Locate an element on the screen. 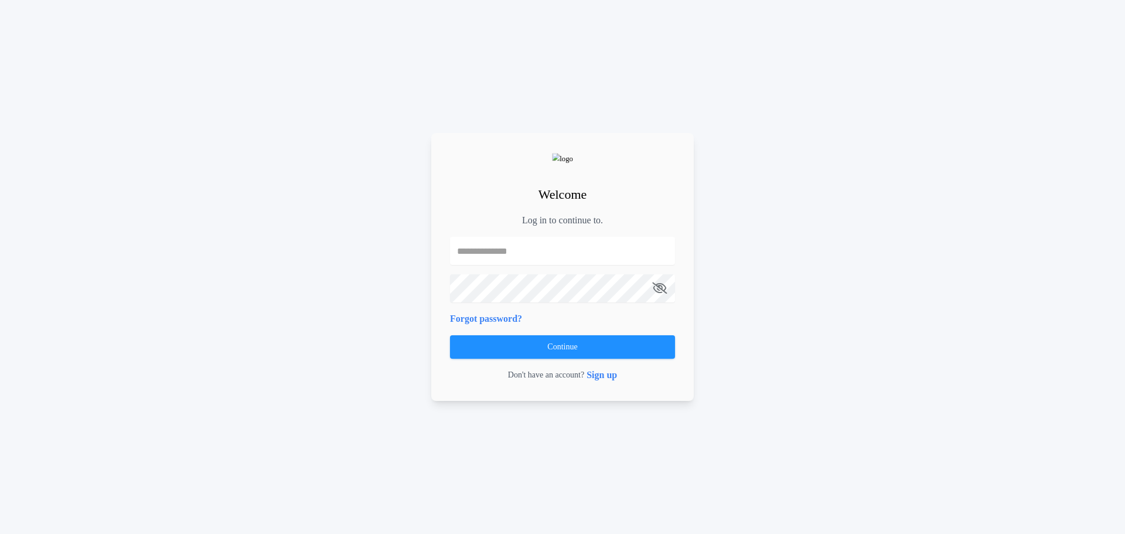  button: Sign up is located at coordinates (602, 375).